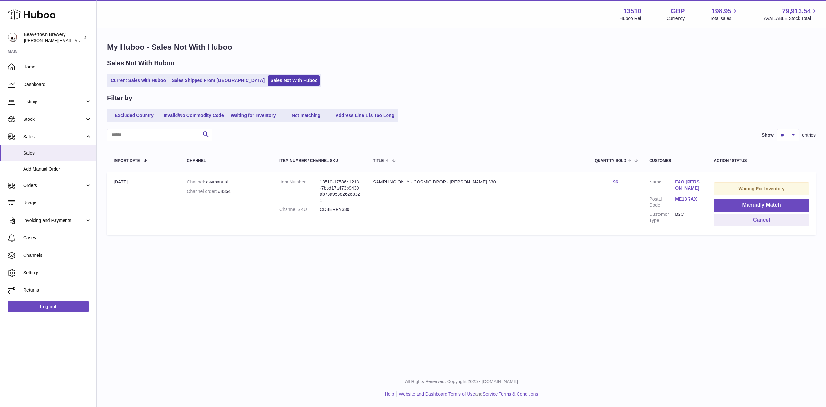  What do you see at coordinates (809, 135) in the screenshot?
I see `span: entries` at bounding box center [809, 135].